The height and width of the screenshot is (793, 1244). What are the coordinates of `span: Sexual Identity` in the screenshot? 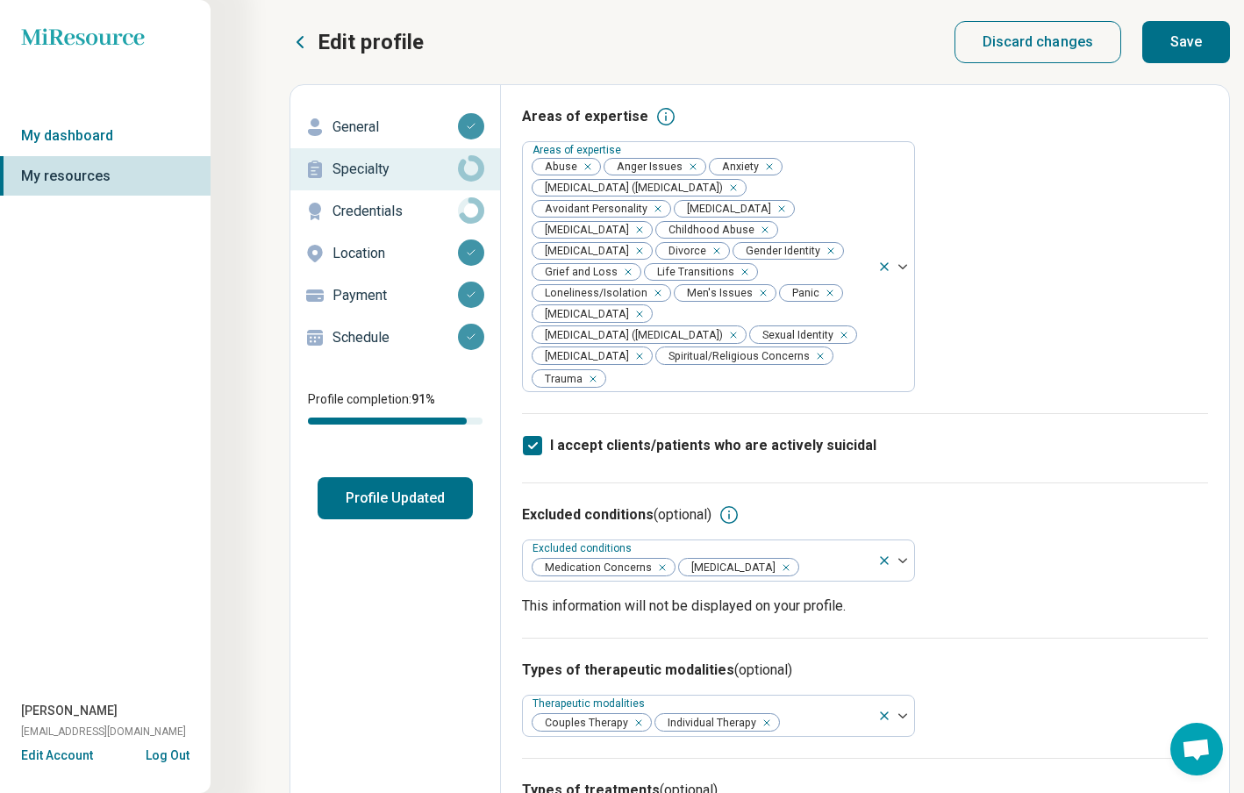 It's located at (794, 334).